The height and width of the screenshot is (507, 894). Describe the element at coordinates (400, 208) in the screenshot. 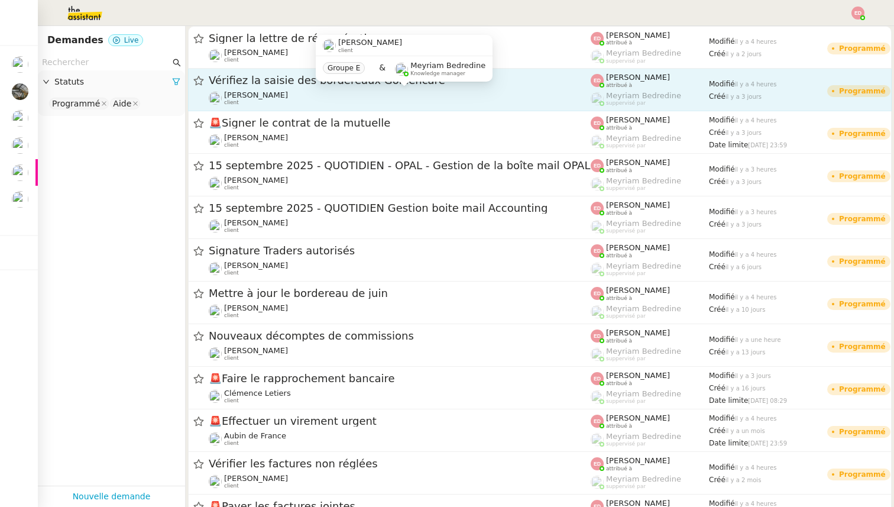

I see `span: 15 septembre 2025 - QUOTIDIEN Gestion boite mail Accounting` at that location.